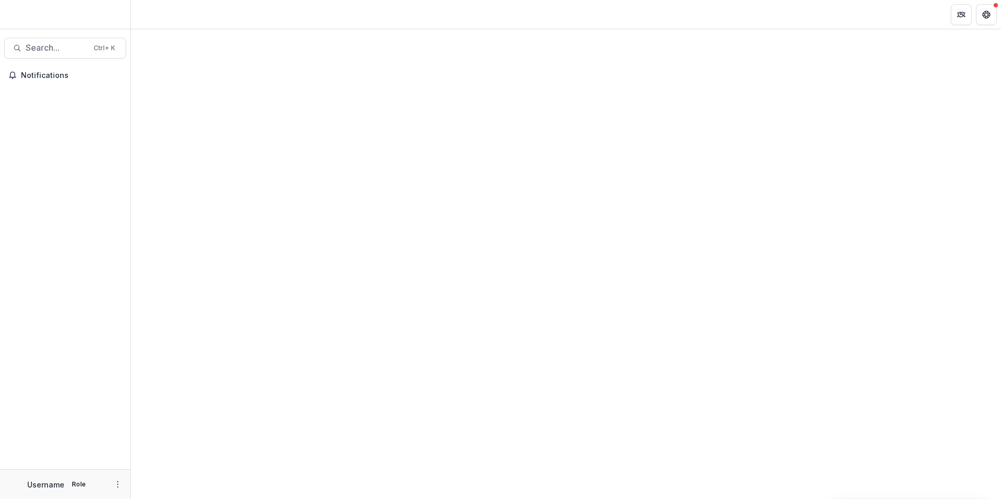  What do you see at coordinates (65, 75) in the screenshot?
I see `button: Notifications` at bounding box center [65, 75].